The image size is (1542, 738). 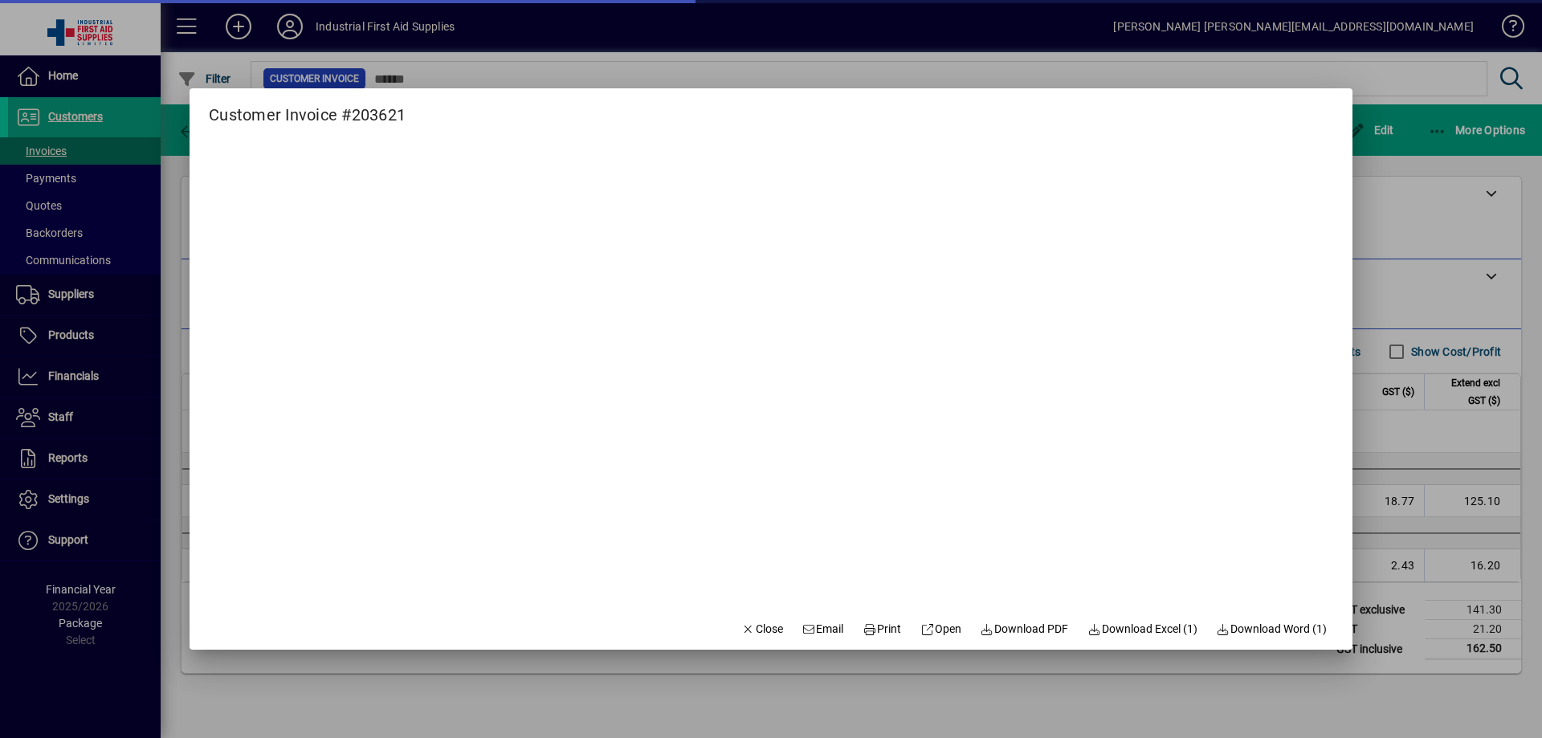 I want to click on span: Email, so click(x=823, y=629).